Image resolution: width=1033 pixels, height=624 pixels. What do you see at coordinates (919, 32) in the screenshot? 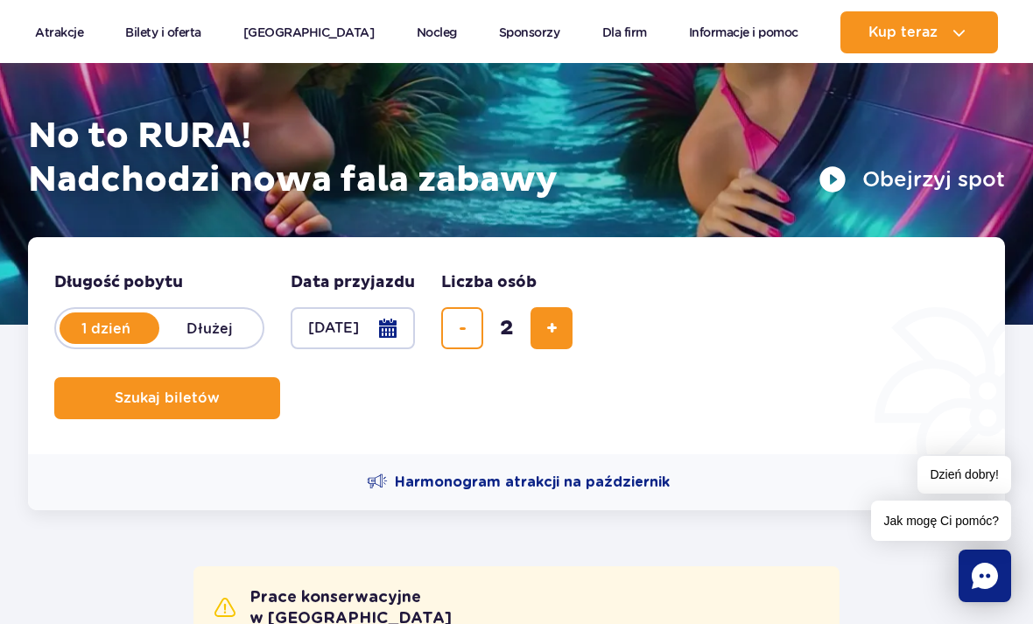
I see `button: Kup teraz` at bounding box center [919, 32].